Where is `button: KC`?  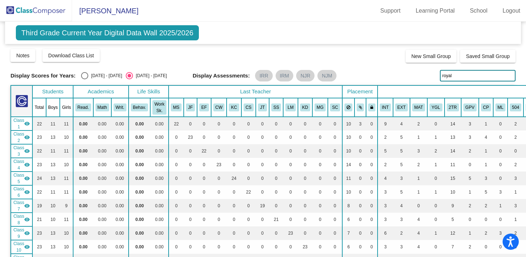
button: KC is located at coordinates (234, 107).